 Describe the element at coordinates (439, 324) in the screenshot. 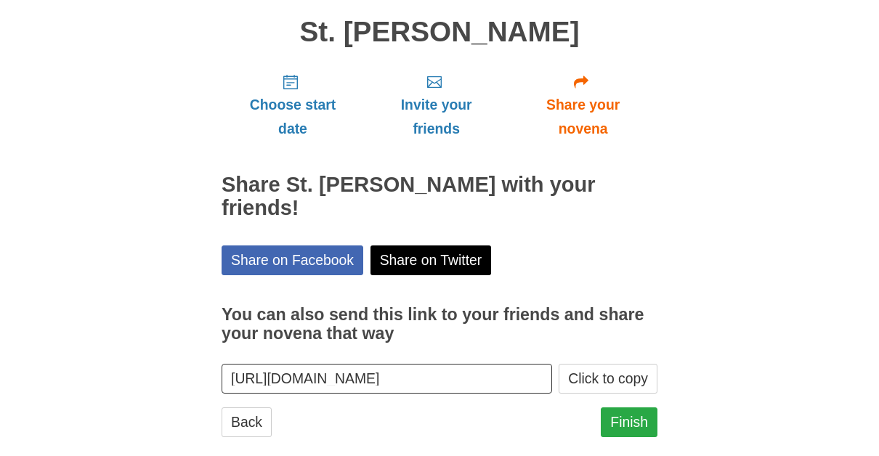

I see `h3: You can also send this link to your friends and share your novena that way` at that location.